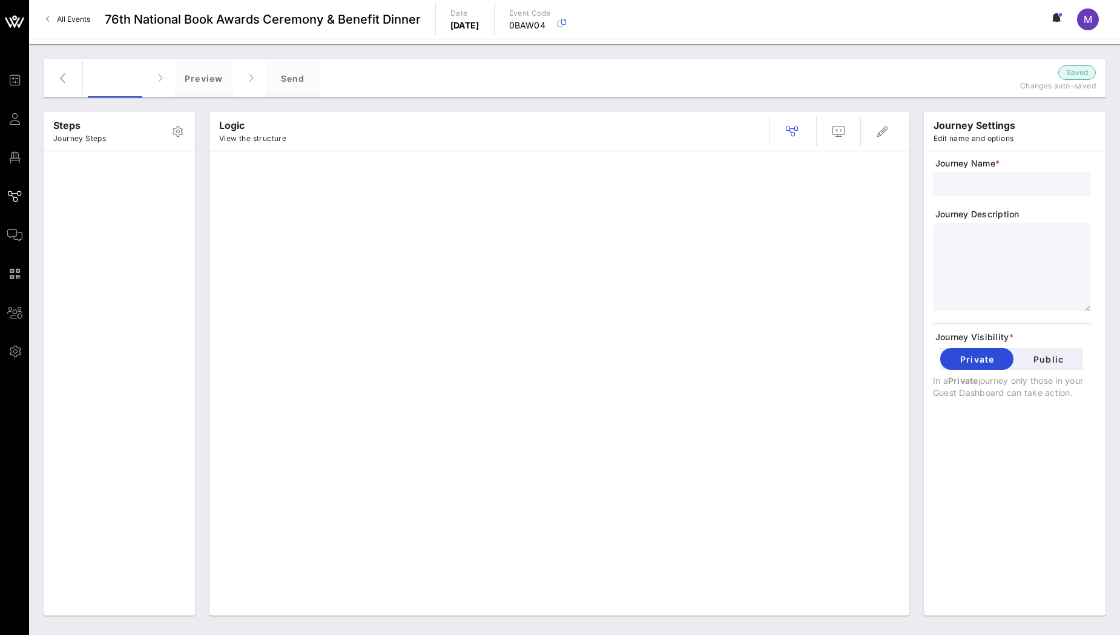 The width and height of the screenshot is (1120, 635). What do you see at coordinates (79, 125) in the screenshot?
I see `p: Steps` at bounding box center [79, 125].